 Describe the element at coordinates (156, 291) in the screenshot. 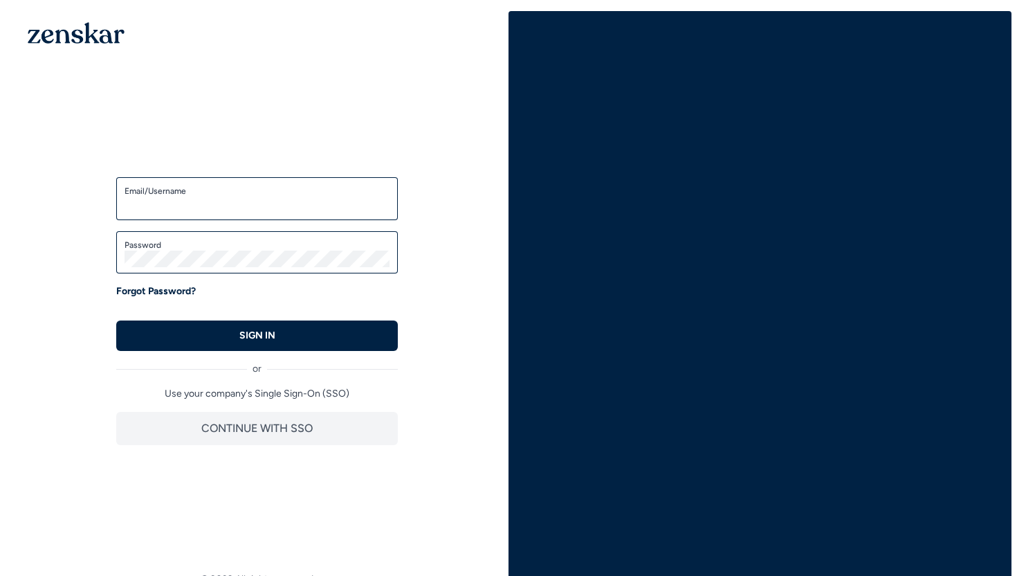

I see `p: Forgot Password?` at that location.